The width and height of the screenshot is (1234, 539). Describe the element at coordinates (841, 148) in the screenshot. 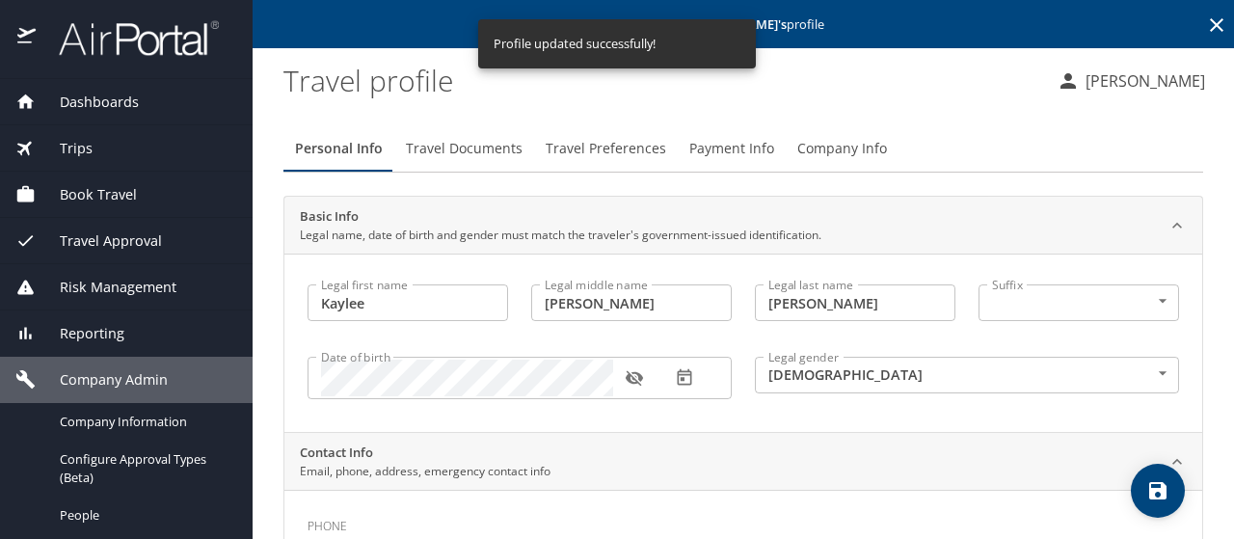

I see `span: Company Info` at that location.